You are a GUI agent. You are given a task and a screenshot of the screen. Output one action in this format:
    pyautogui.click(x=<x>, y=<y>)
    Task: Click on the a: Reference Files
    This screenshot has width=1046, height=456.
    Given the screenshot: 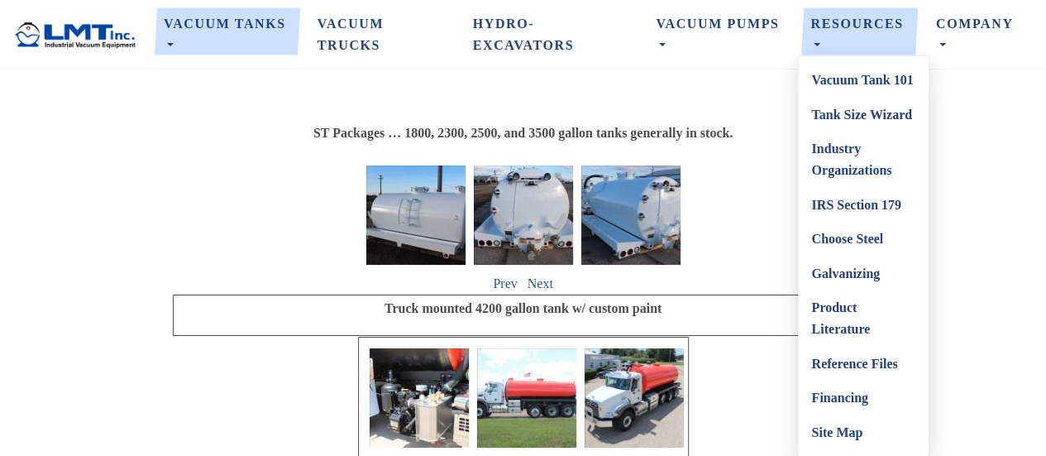 What is the action you would take?
    pyautogui.click(x=863, y=364)
    